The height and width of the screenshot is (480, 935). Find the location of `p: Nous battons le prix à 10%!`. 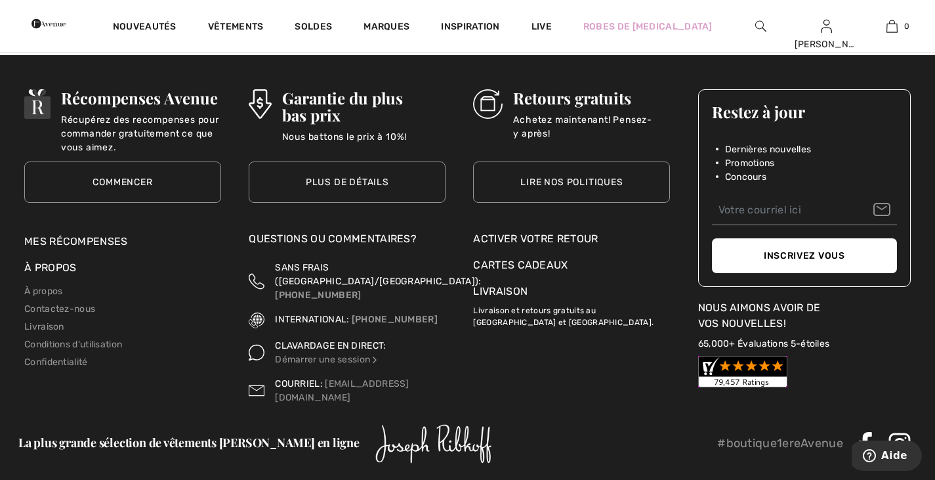

p: Nous battons le prix à 10%! is located at coordinates (364, 143).